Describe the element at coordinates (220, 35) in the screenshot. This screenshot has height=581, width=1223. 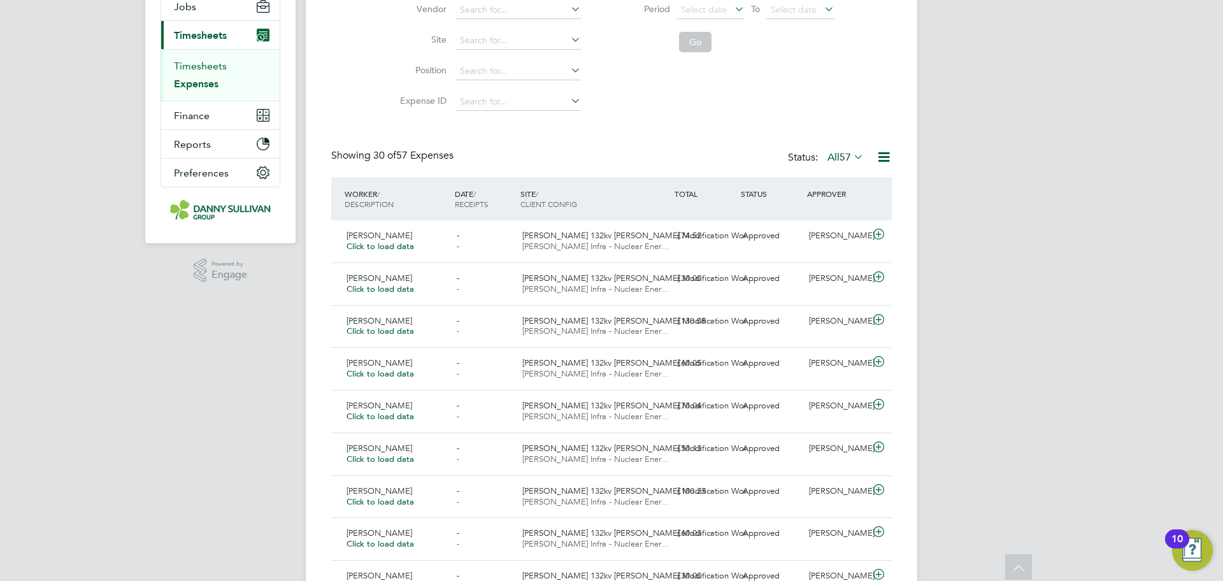
I see `button: Timesheets` at that location.